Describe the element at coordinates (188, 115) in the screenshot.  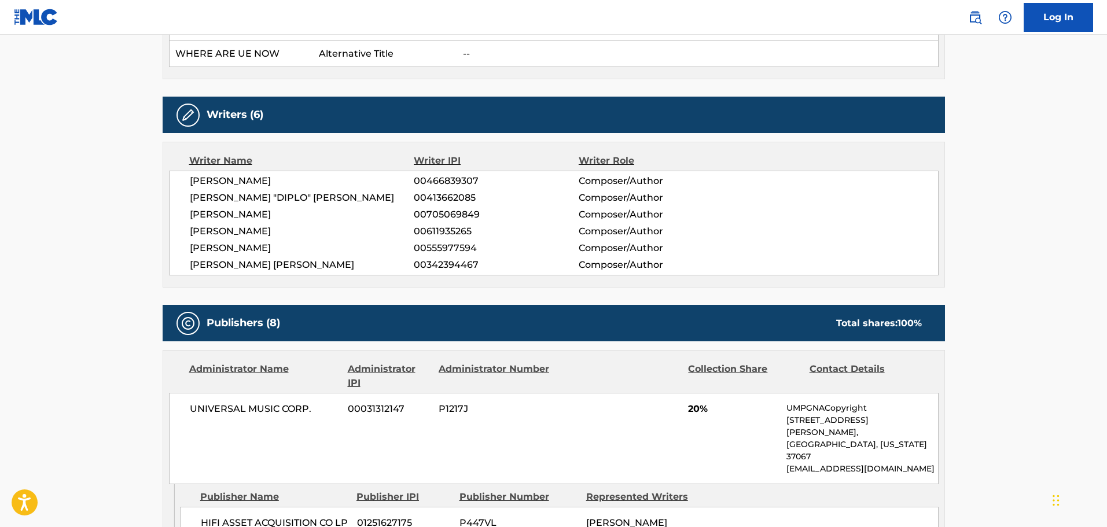
I see `img: Writers` at that location.